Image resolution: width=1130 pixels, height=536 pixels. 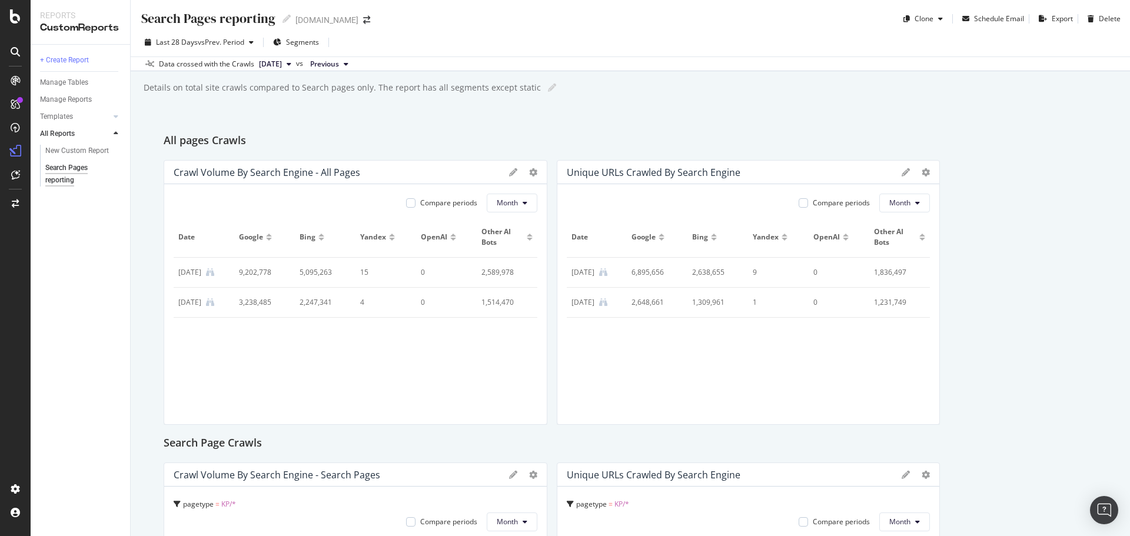 What do you see at coordinates (221, 42) in the screenshot?
I see `span: vs Prev. Period` at bounding box center [221, 42].